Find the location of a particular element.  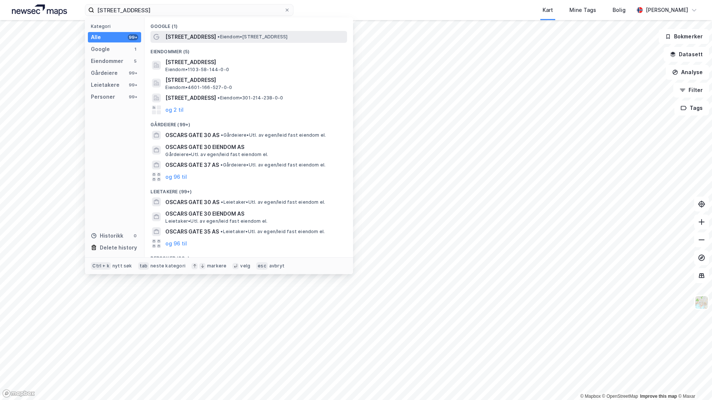

div: Alle is located at coordinates (96, 37).